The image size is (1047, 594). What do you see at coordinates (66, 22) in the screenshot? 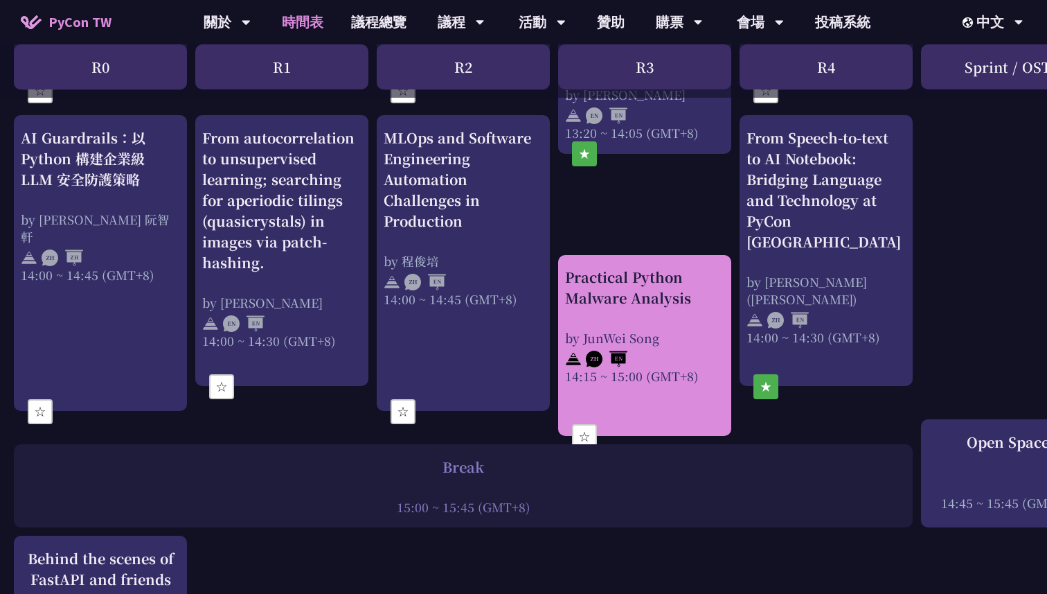
I see `a: PyCon TW` at bounding box center [66, 22].